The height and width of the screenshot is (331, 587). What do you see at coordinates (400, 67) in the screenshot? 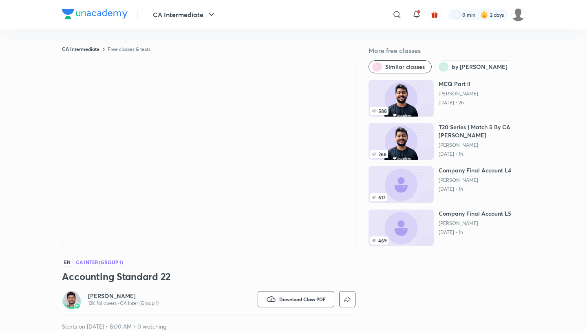
I see `button: Similar classes` at bounding box center [400, 67].